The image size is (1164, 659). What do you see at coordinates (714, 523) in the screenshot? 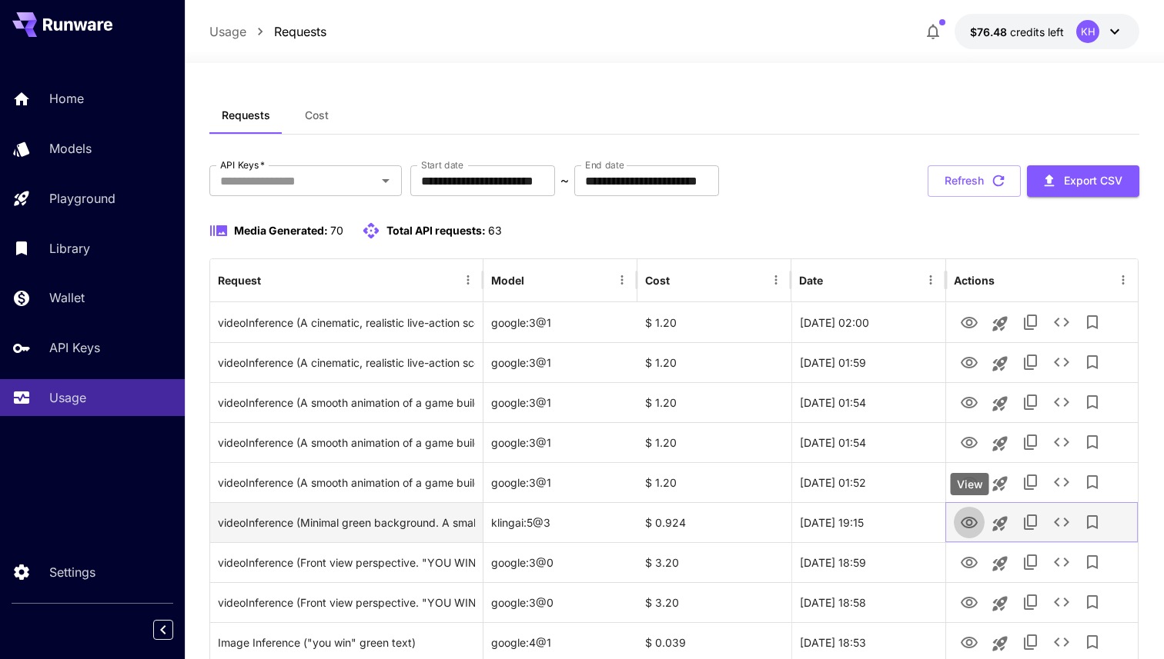
I see `div: $ 0.924` at bounding box center [714, 523].